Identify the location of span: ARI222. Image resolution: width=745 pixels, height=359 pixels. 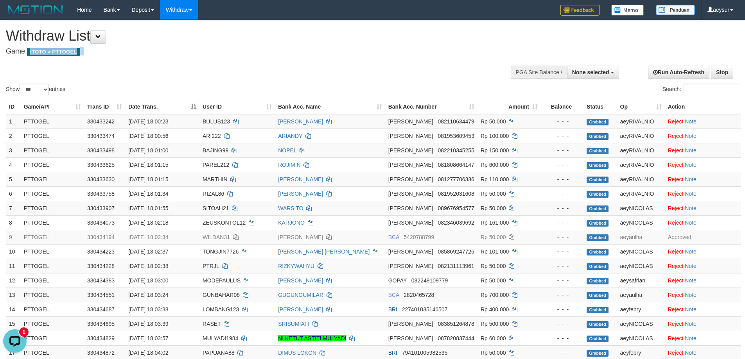
(211, 136).